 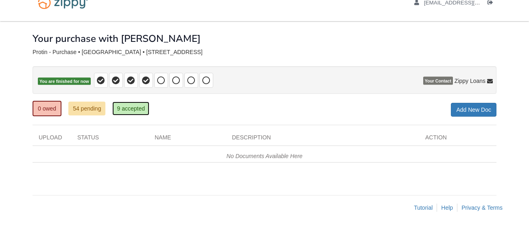 I want to click on div: Name, so click(x=187, y=140).